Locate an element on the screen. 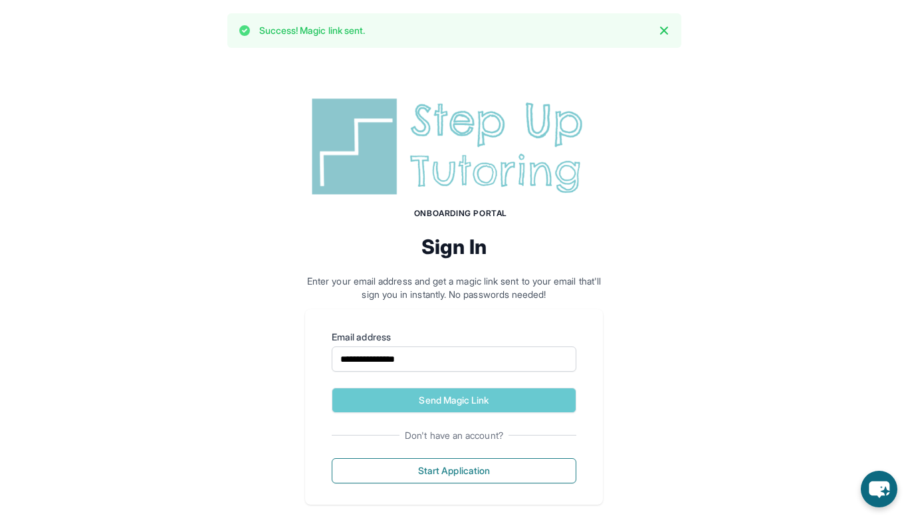 The width and height of the screenshot is (908, 518). h2: Sign In is located at coordinates (454, 247).